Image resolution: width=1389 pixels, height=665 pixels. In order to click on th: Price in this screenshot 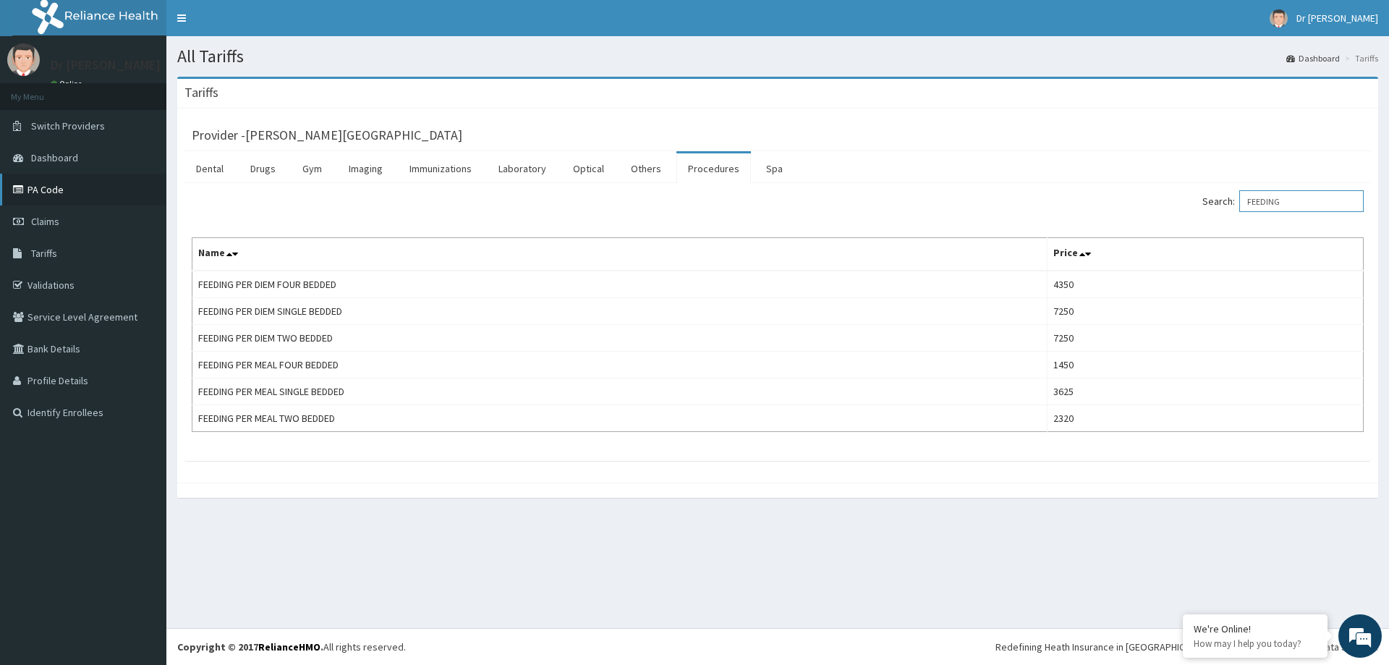, I will do `click(1204, 255)`.